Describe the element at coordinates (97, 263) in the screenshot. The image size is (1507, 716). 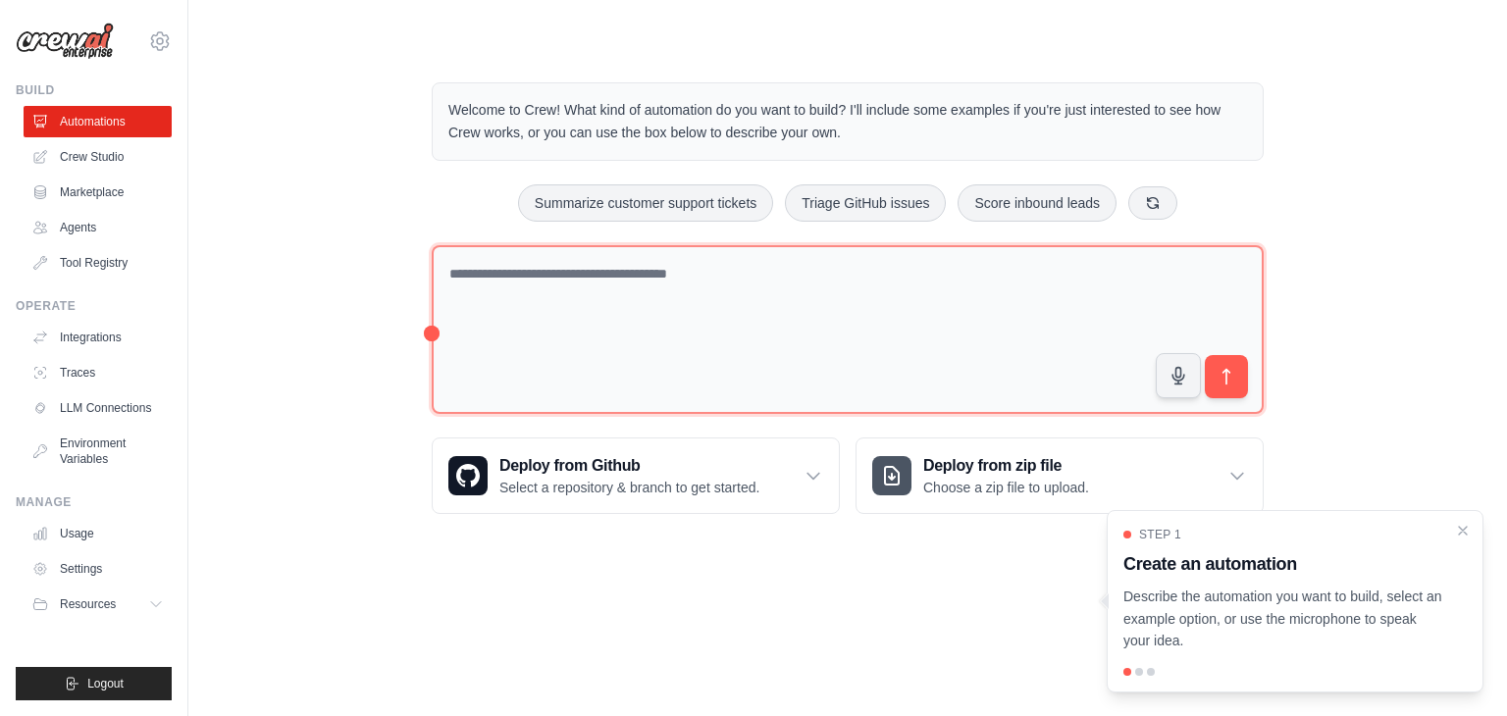
I see `a: Tool Registry` at that location.